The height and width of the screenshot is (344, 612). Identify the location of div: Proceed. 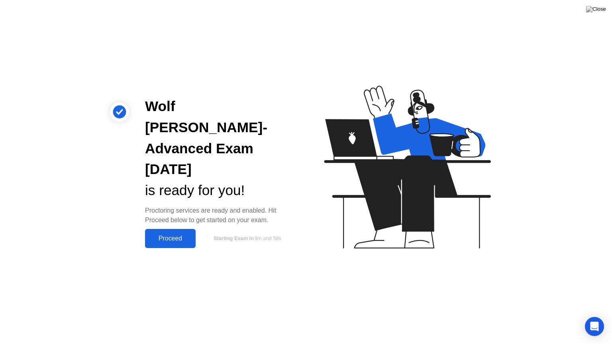
(170, 239).